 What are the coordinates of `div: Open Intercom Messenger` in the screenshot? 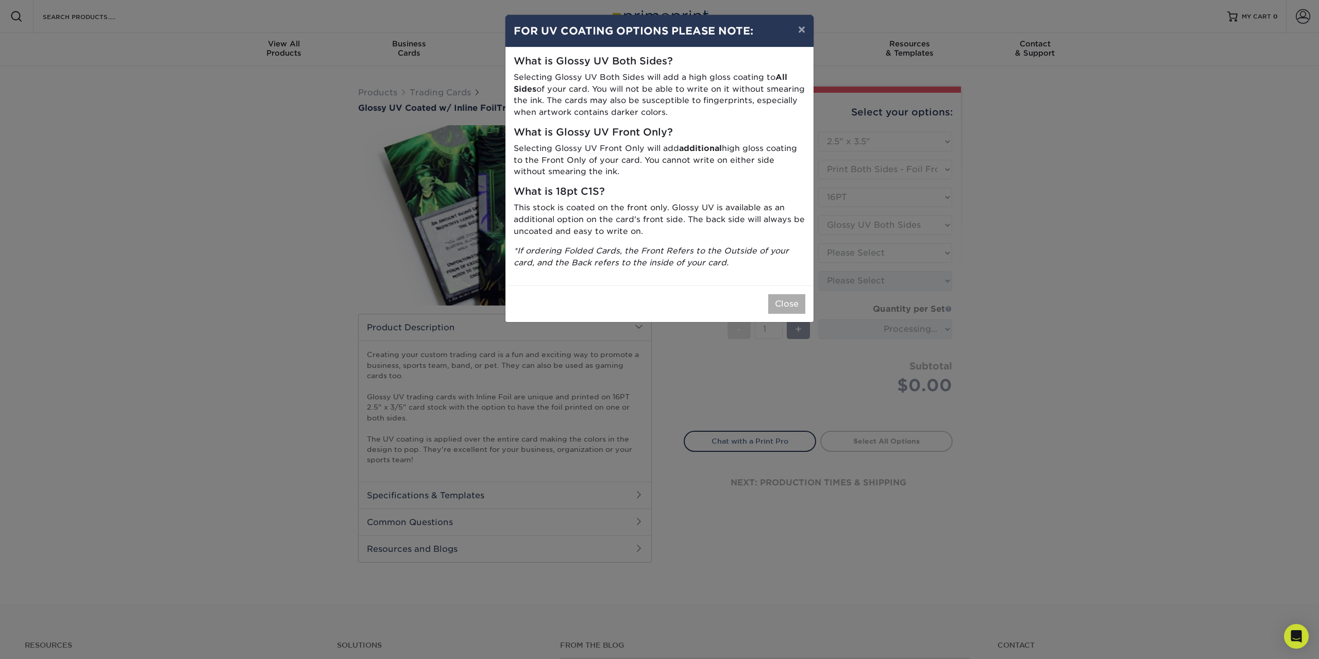 It's located at (1296, 636).